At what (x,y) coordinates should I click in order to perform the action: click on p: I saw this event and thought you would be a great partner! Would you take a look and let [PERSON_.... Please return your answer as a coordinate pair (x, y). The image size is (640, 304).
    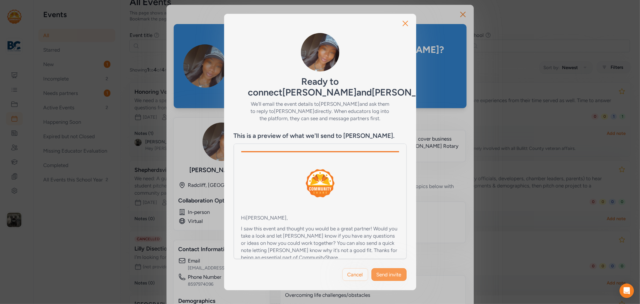
    Looking at the image, I should click on (320, 243).